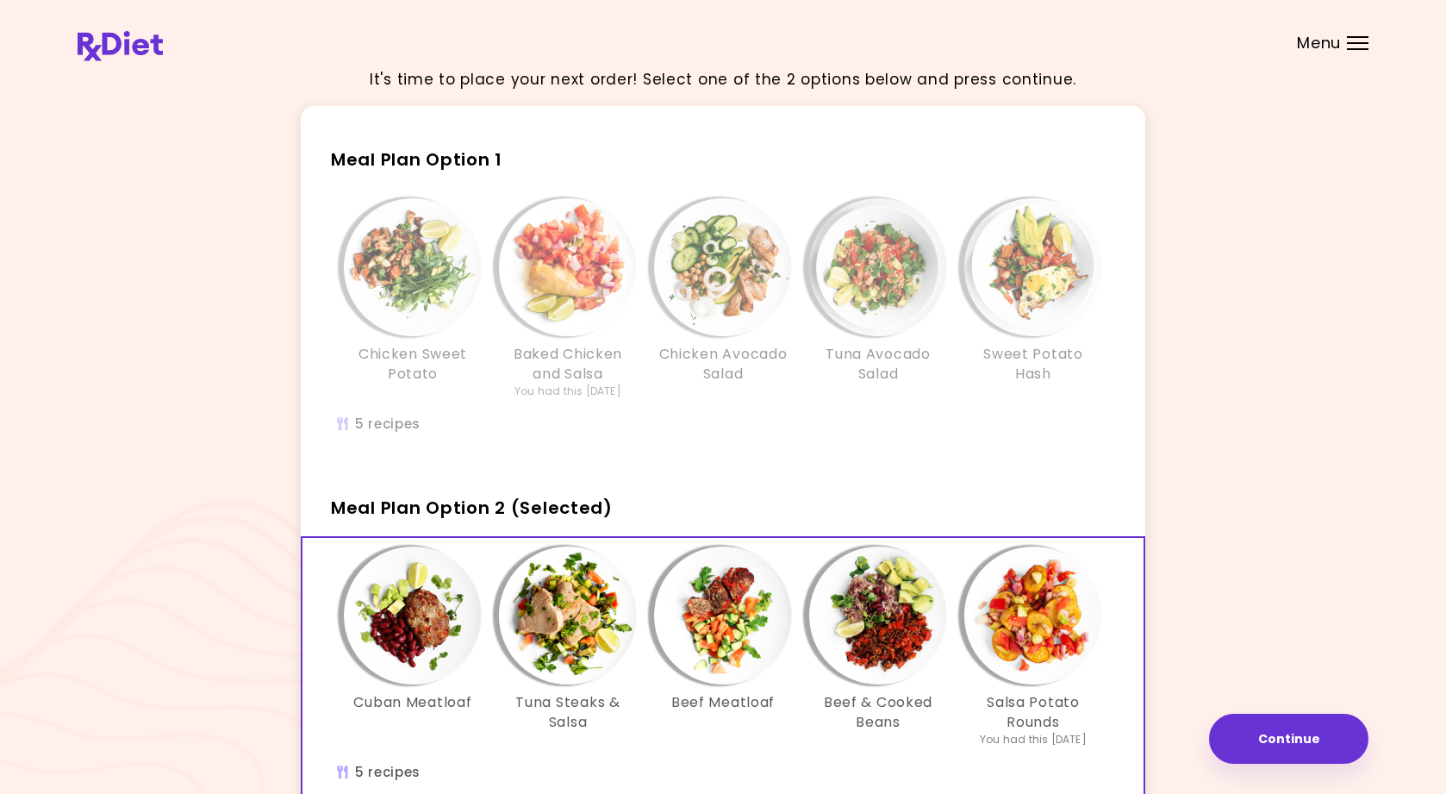  Describe the element at coordinates (413, 298) in the screenshot. I see `div: Info - Chicken Sweet Potato - Meal Plan Option 1` at that location.